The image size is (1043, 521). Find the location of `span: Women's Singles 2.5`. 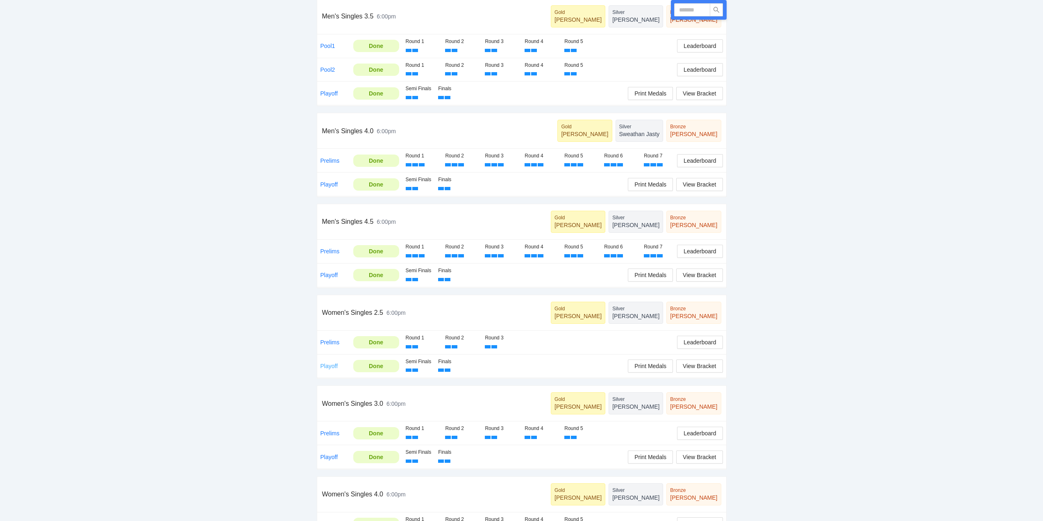

span: Women's Singles 2.5 is located at coordinates (353, 312).